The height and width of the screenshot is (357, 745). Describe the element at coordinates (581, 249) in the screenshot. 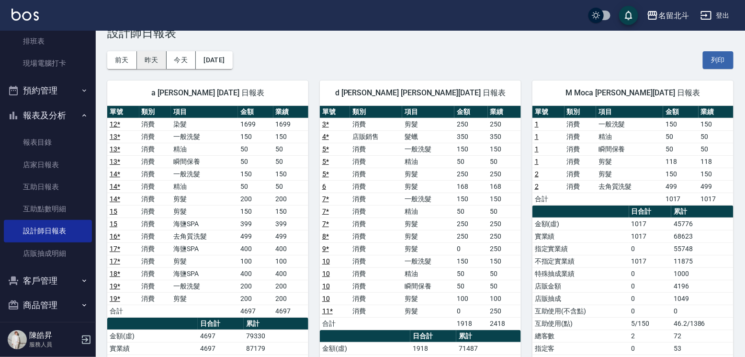

I see `td: 指定實業績` at that location.